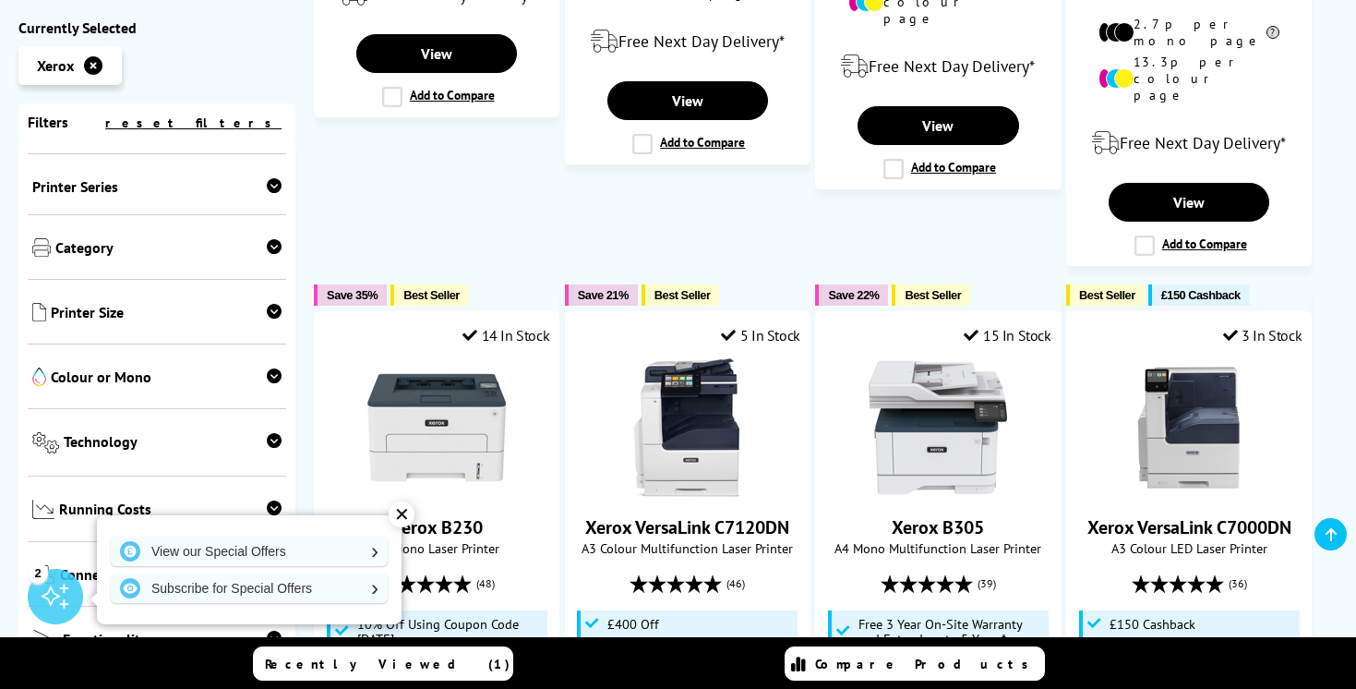 The width and height of the screenshot is (1356, 689). I want to click on img: Xerox B305, so click(938, 427).